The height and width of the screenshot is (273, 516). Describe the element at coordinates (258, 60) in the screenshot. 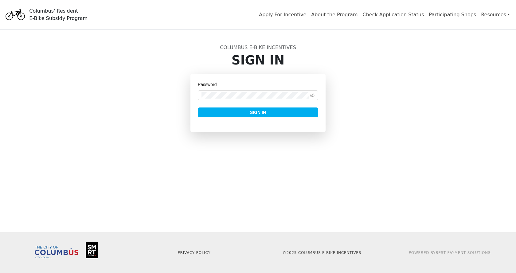

I see `h1: Sign In` at that location.